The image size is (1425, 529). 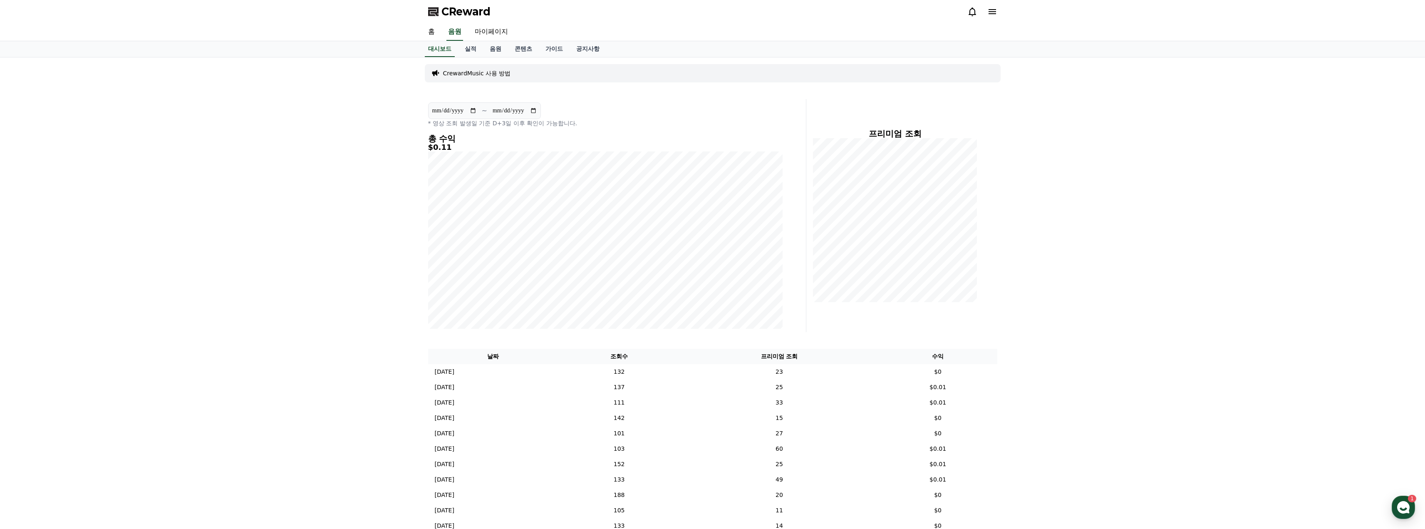 I want to click on p: CrewardMusic 사용 방법, so click(x=477, y=73).